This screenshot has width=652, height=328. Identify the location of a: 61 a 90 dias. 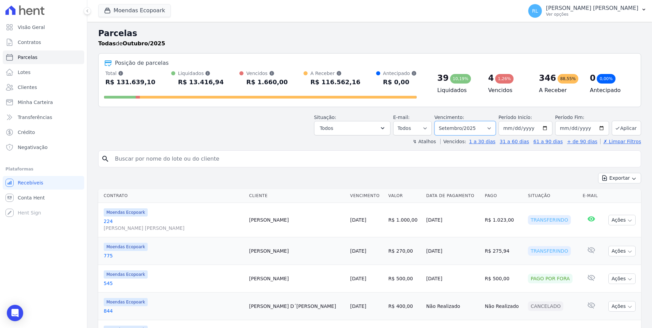
(548, 141).